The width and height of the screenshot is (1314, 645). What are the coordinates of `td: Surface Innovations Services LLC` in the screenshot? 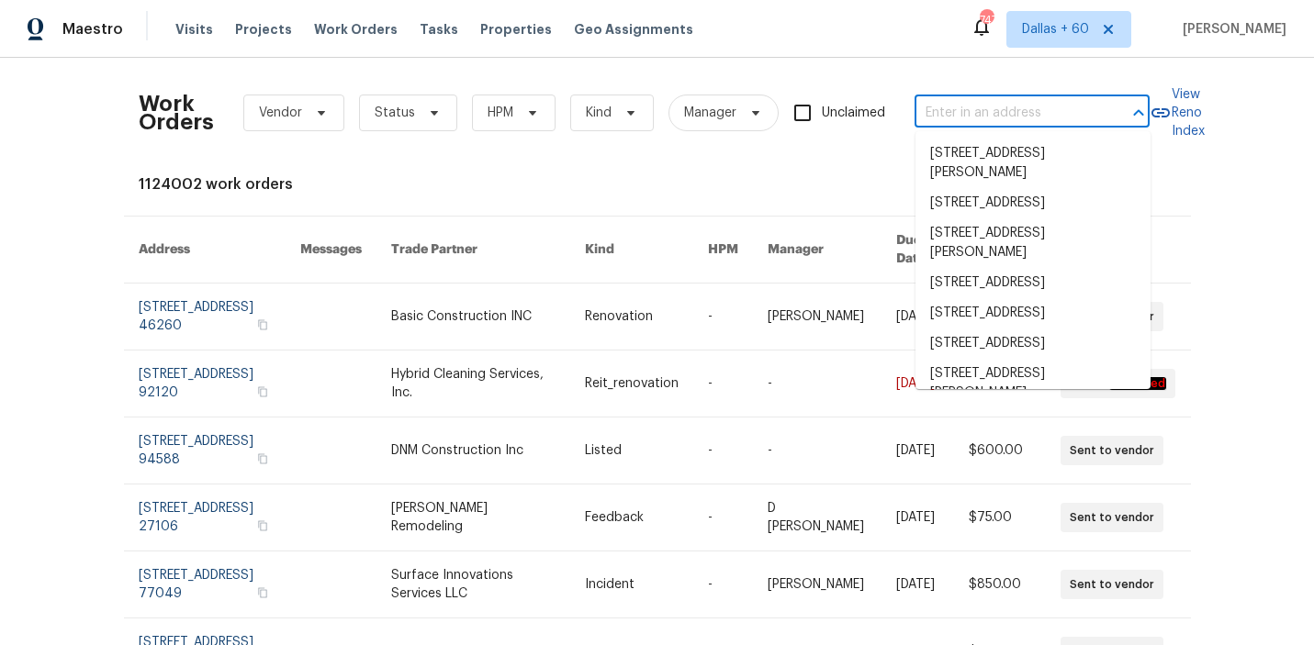 It's located at (473, 585).